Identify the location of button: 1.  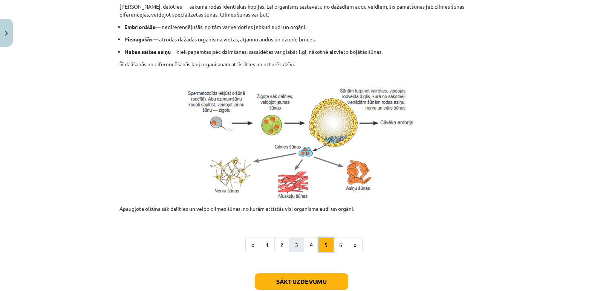
(267, 245).